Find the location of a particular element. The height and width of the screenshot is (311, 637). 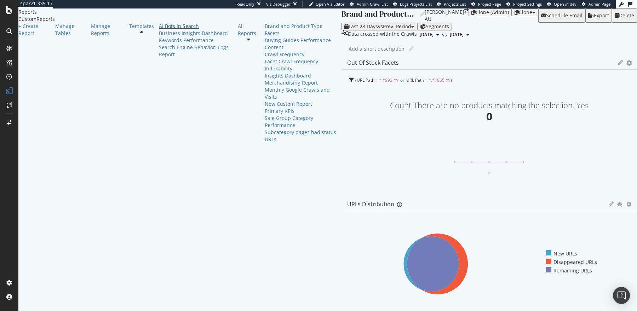

a: Logs Projects List is located at coordinates (412, 4).